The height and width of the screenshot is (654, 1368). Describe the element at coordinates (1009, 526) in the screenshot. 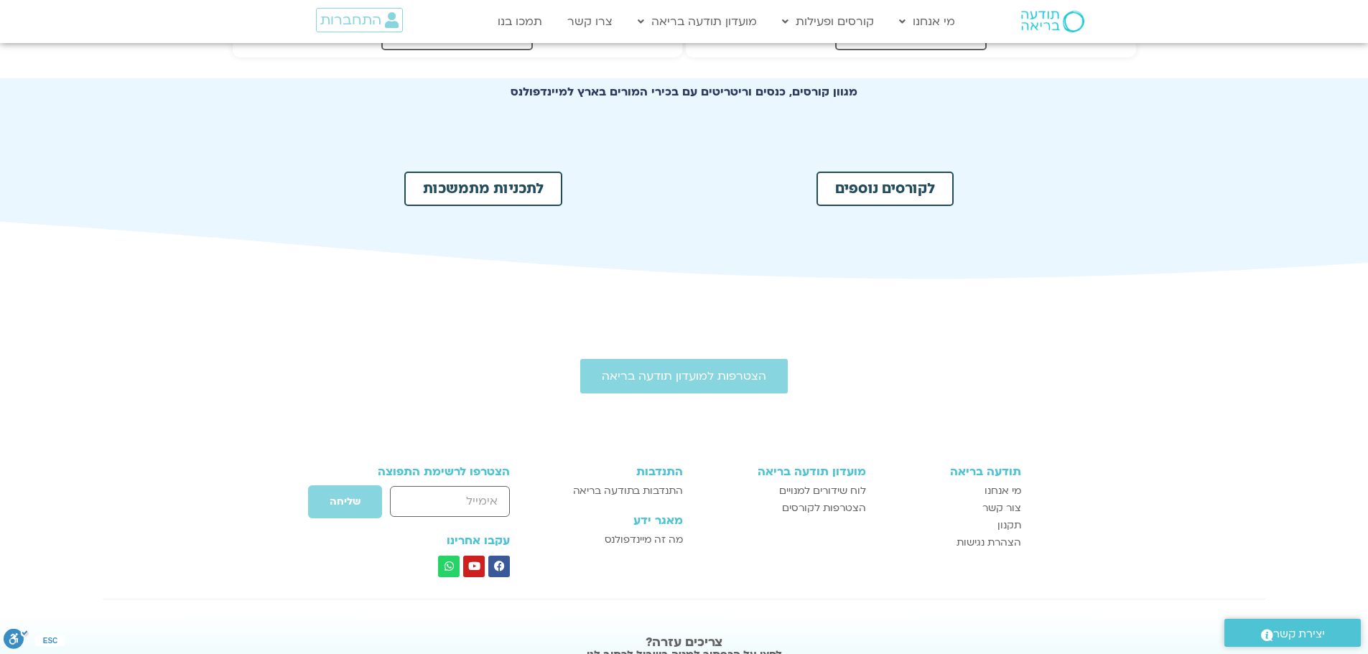

I see `span: תקנון` at that location.